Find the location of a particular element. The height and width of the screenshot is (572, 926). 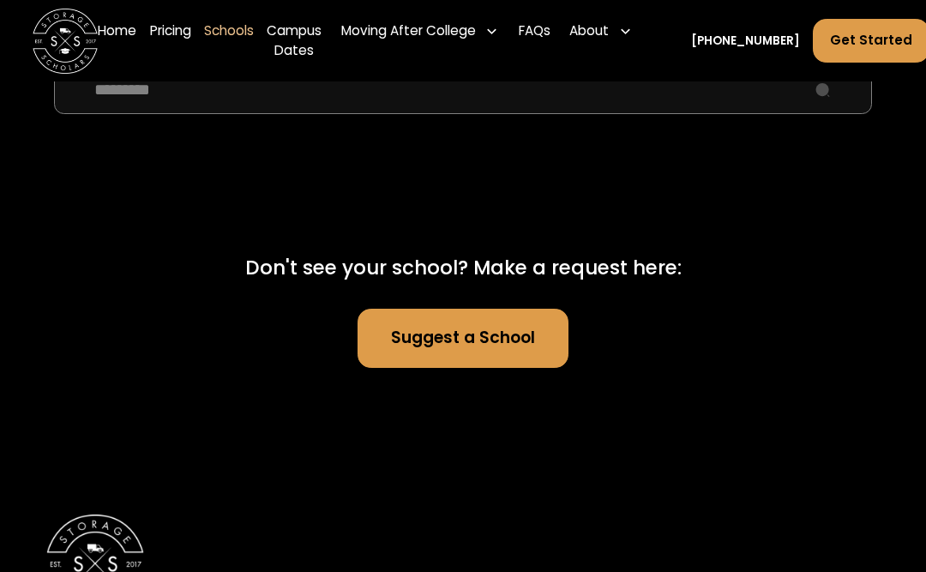

a: Pricing is located at coordinates (171, 41).